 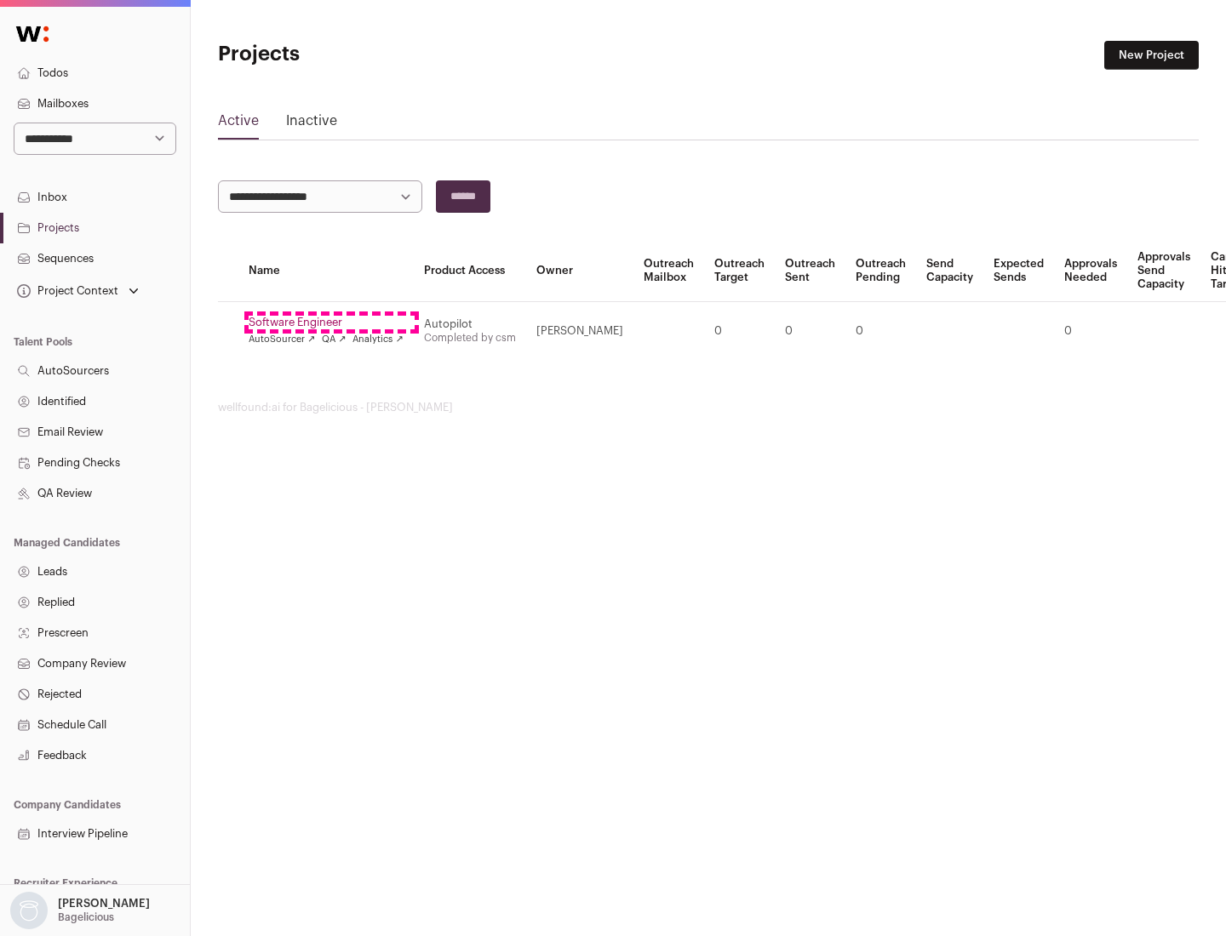 What do you see at coordinates (86, 918) in the screenshot?
I see `p: Bagelicious` at bounding box center [86, 918].